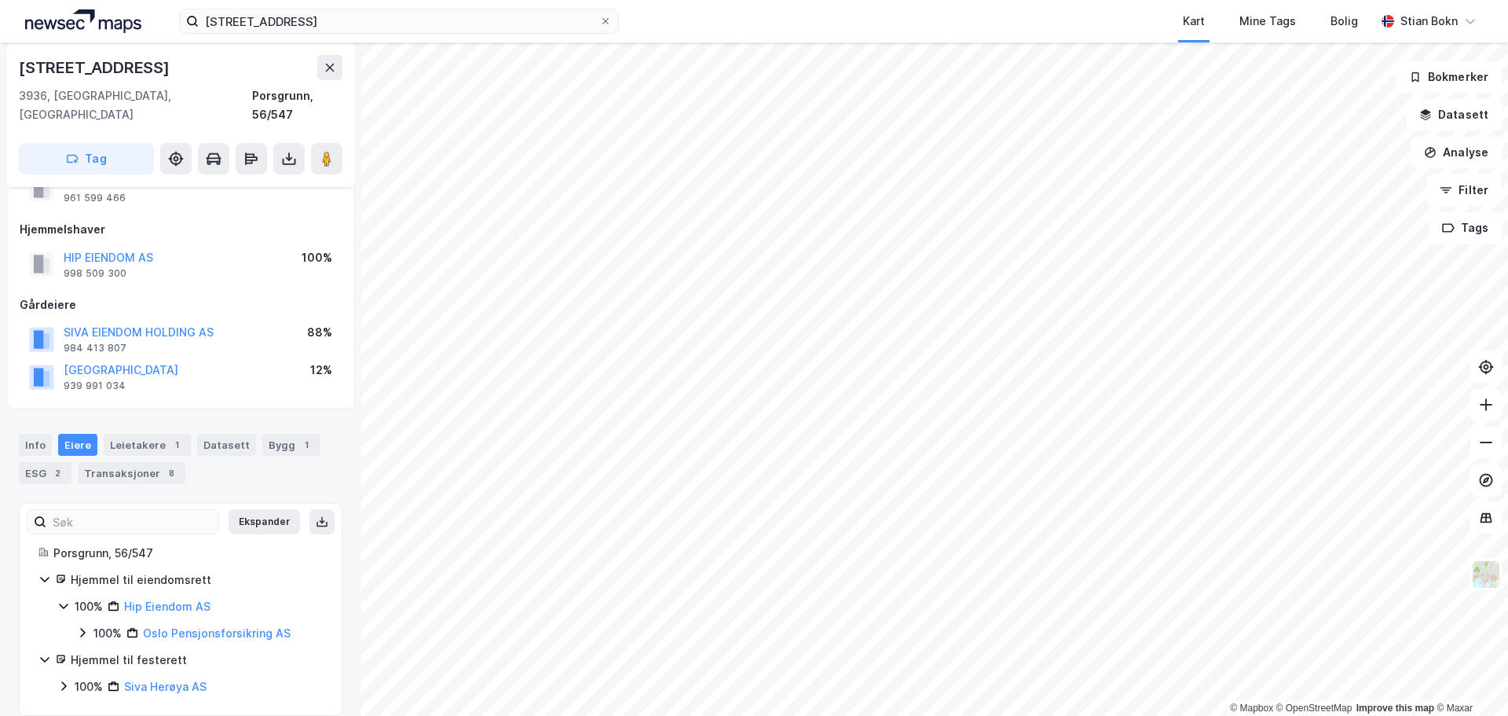  Describe the element at coordinates (86, 159) in the screenshot. I see `button: Tag` at that location.